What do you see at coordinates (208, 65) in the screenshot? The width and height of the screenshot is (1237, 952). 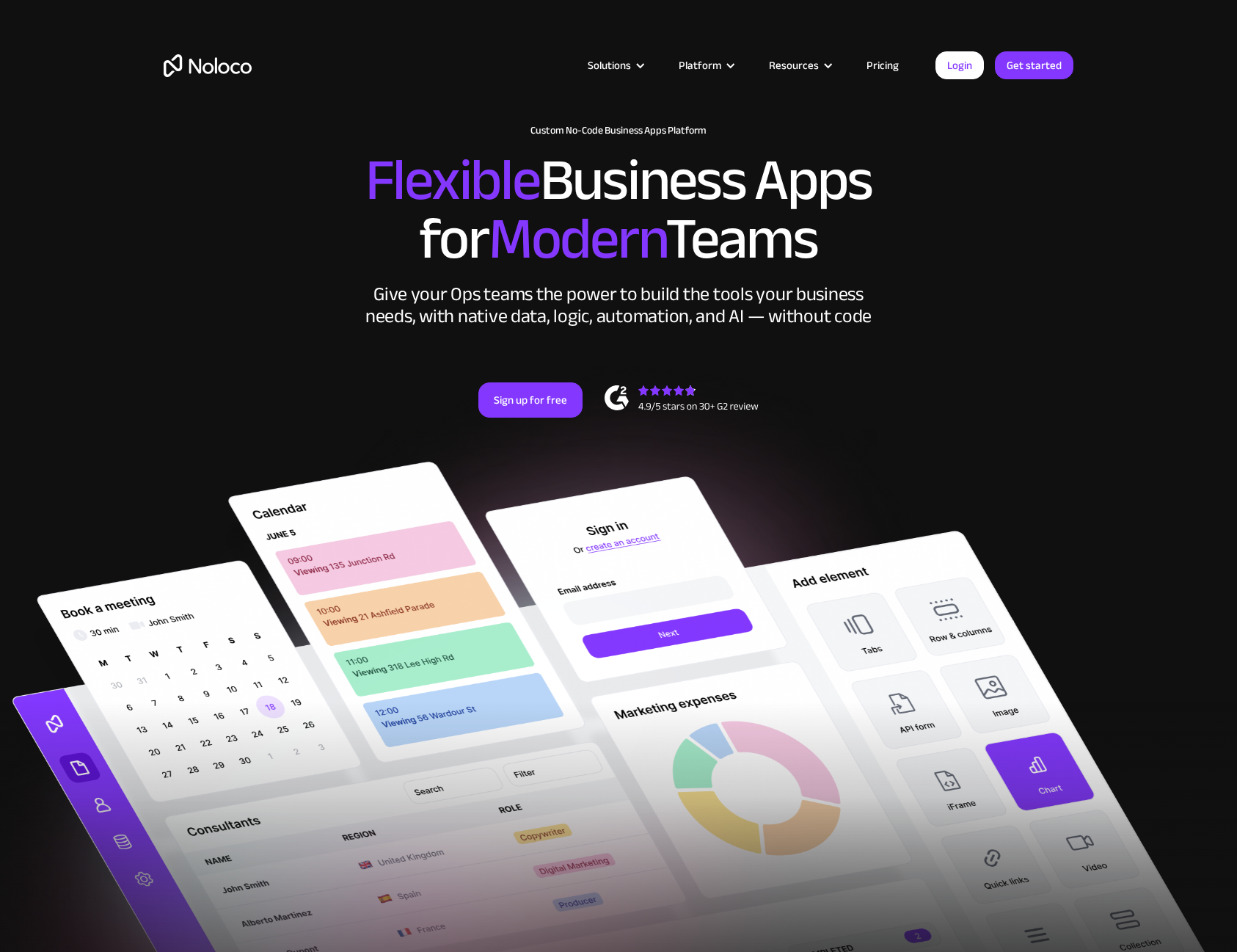 I see `a: home` at bounding box center [208, 65].